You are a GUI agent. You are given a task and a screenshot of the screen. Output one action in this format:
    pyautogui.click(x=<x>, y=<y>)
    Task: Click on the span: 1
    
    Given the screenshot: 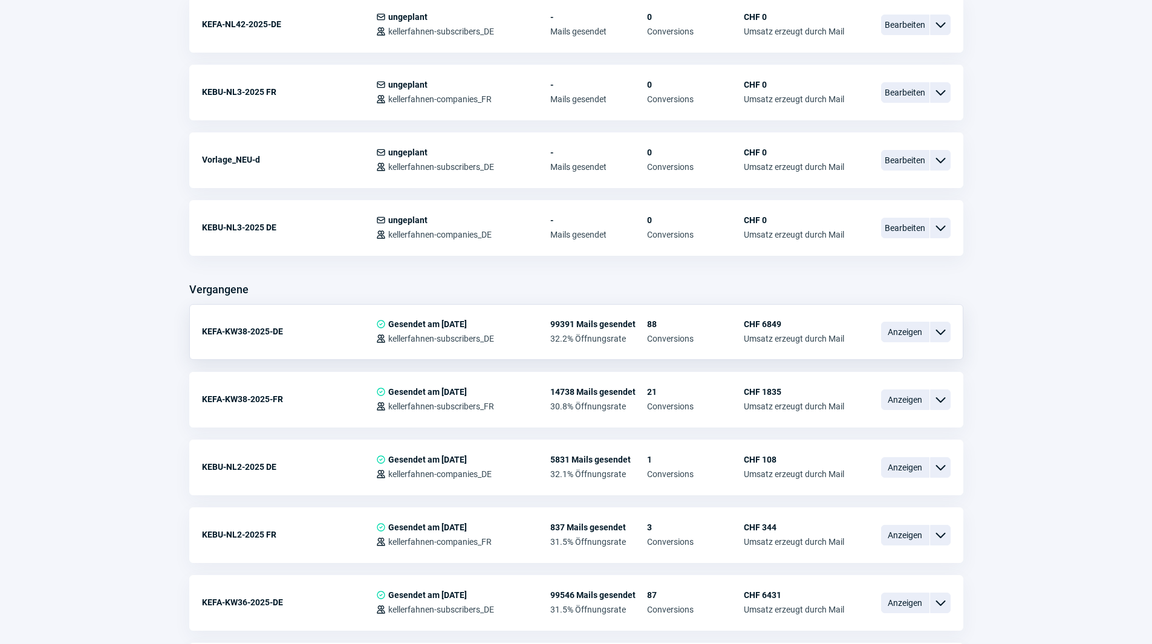 What is the action you would take?
    pyautogui.click(x=695, y=460)
    